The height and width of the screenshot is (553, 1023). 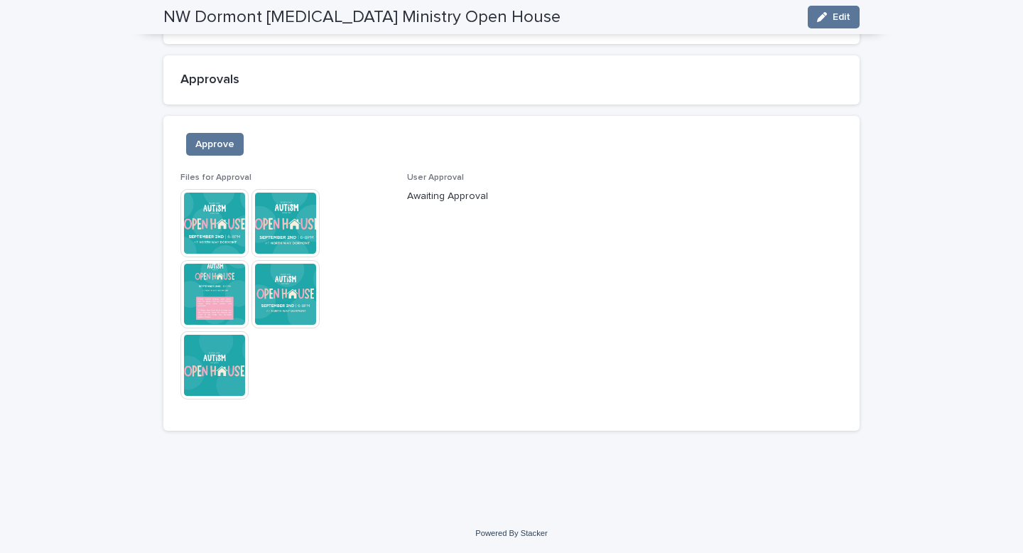 I want to click on span: Files for Approval, so click(x=216, y=178).